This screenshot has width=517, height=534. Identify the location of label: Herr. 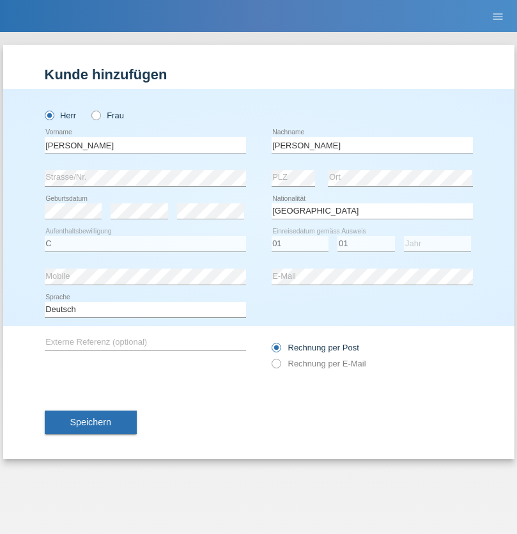
(61, 115).